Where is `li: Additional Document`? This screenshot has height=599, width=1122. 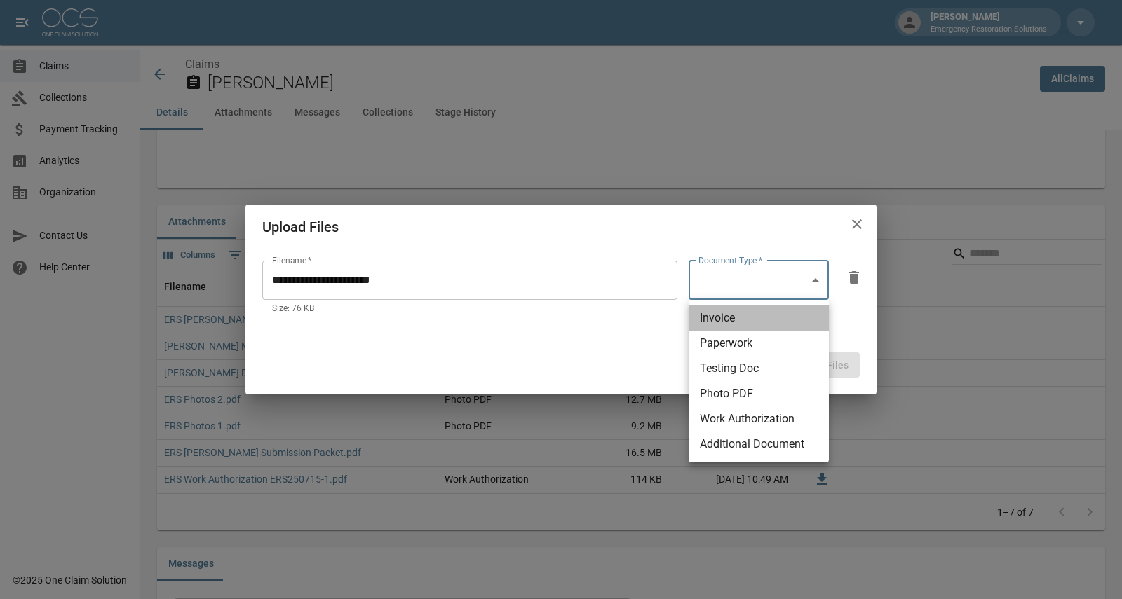
li: Additional Document is located at coordinates (759, 445).